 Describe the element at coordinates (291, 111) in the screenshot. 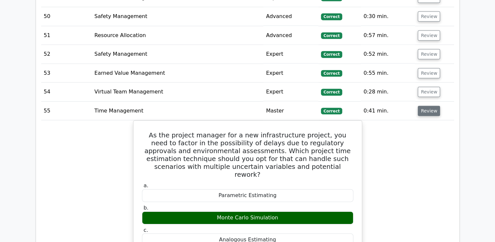

I see `td: Master` at that location.